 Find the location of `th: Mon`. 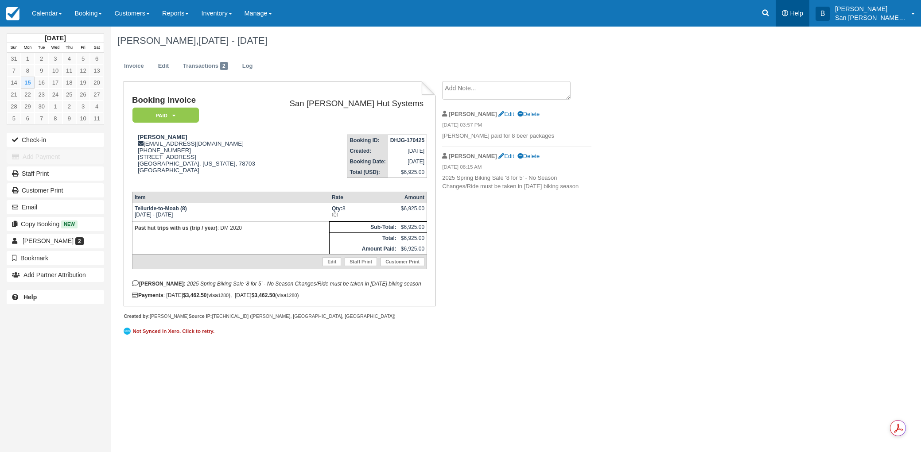

th: Mon is located at coordinates (27, 48).